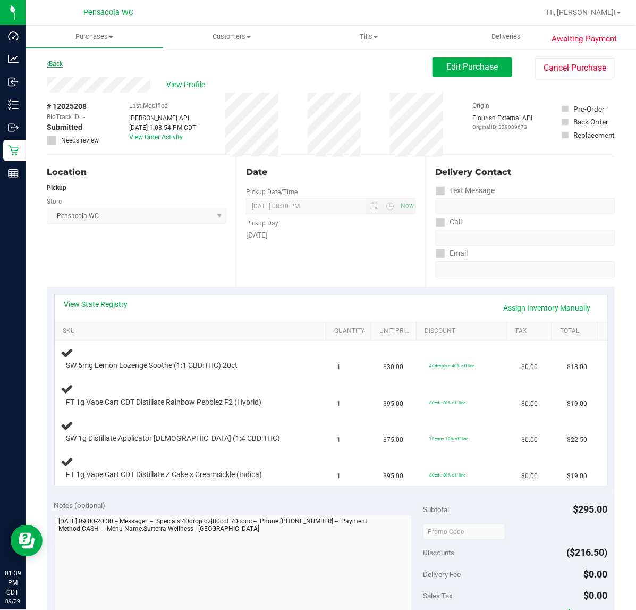 This screenshot has width=636, height=610. What do you see at coordinates (164, 402) in the screenshot?
I see `span: FT 1g Vape Cart CDT Distillate Rainbow Pebblez F2 (Hybrid)` at bounding box center [164, 402].